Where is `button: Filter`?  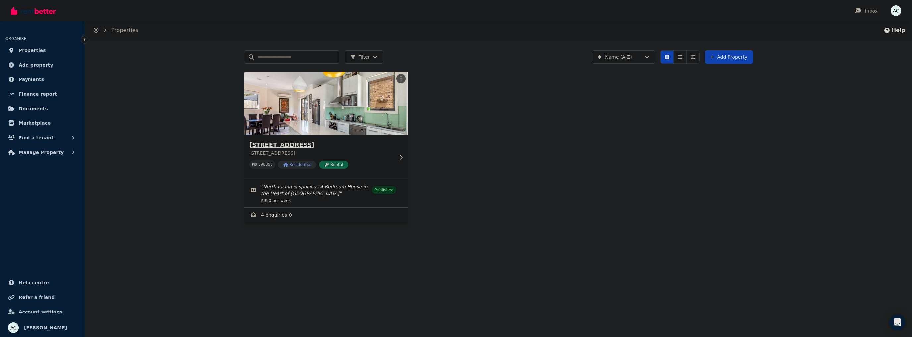
button: Filter is located at coordinates (364, 57).